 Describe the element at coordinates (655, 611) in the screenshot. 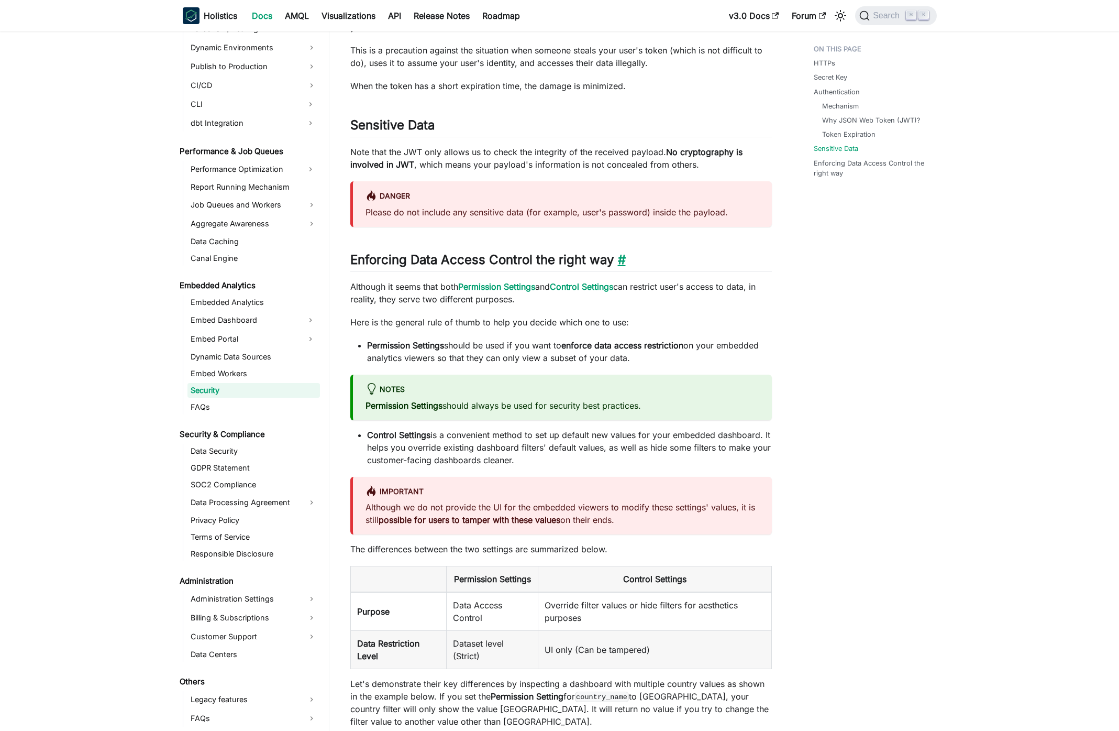

I see `td: Override filter values or hide filters for aesthetics purposes` at that location.